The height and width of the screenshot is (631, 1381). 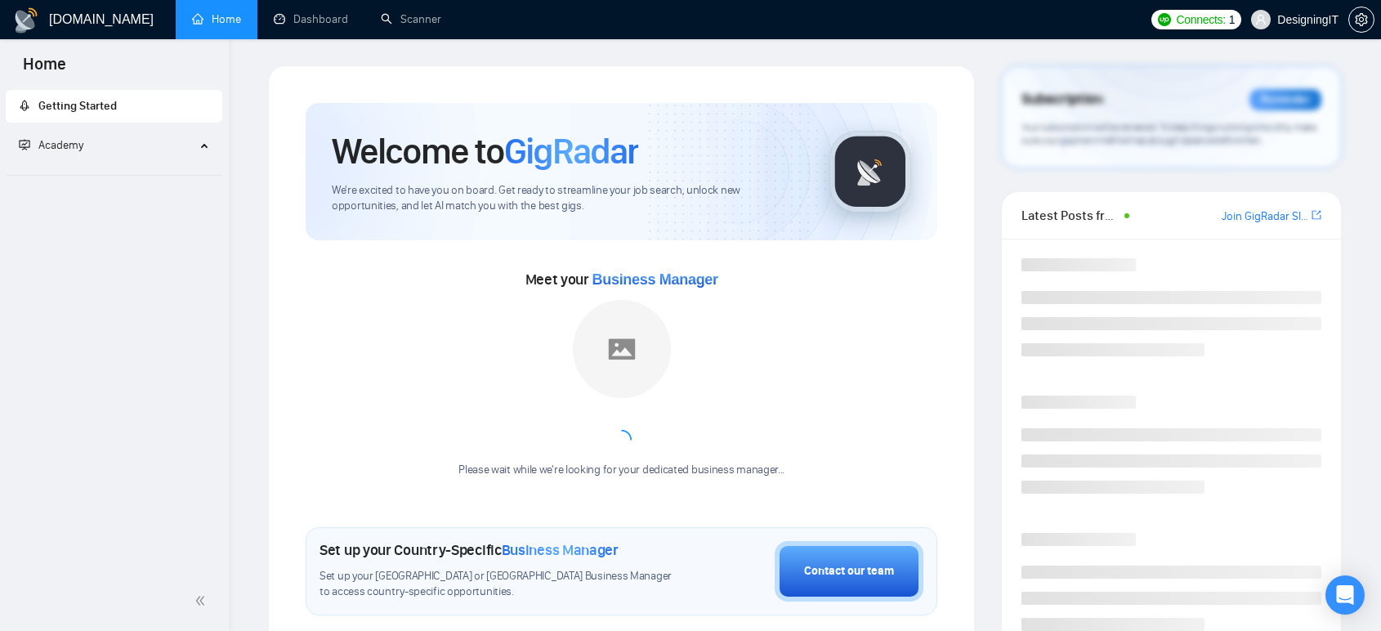 I want to click on span: Getting Started, so click(x=78, y=105).